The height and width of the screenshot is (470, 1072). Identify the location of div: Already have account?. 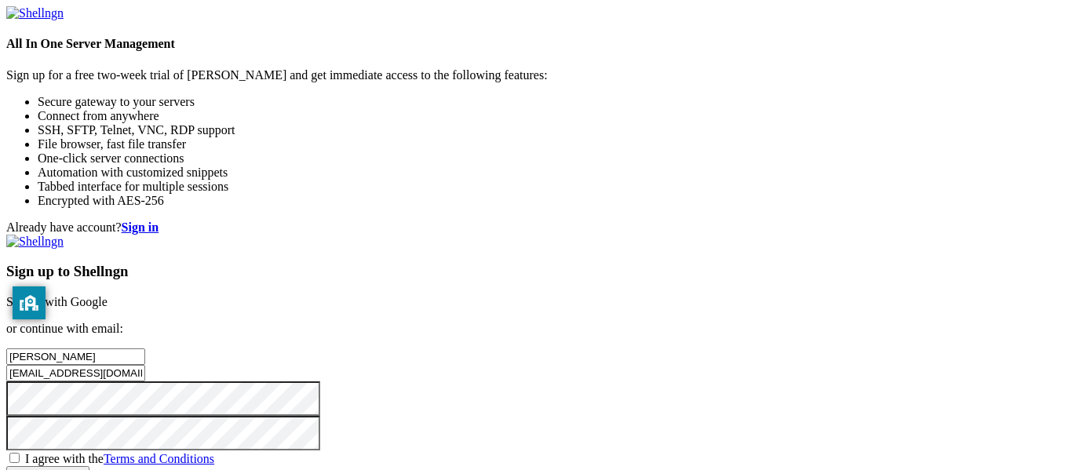
(536, 228).